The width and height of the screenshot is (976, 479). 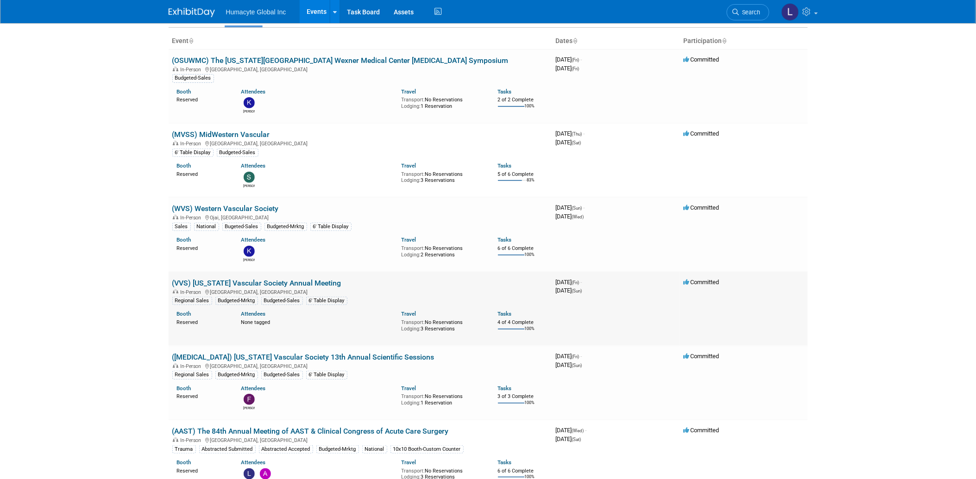 I want to click on img: ExhibitDay, so click(x=192, y=13).